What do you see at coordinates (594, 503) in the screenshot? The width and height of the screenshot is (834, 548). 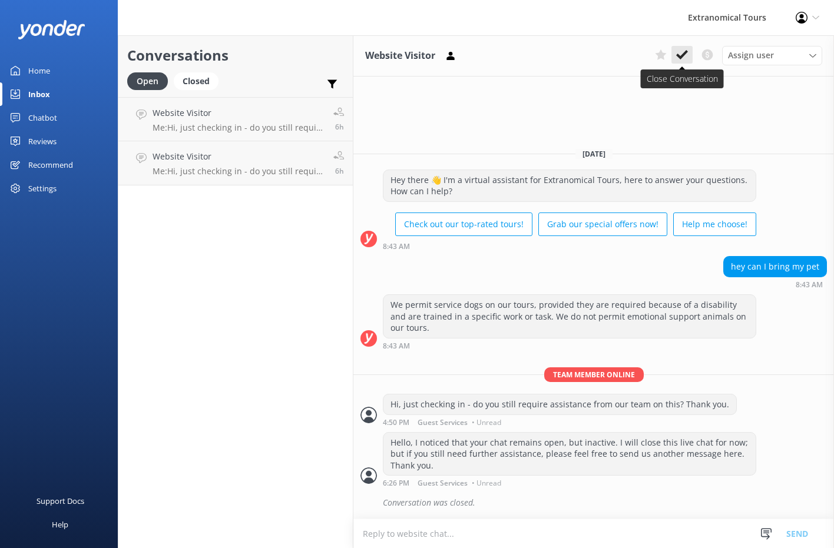 I see `div: 2025-10-09T01:45:31.931` at bounding box center [594, 503].